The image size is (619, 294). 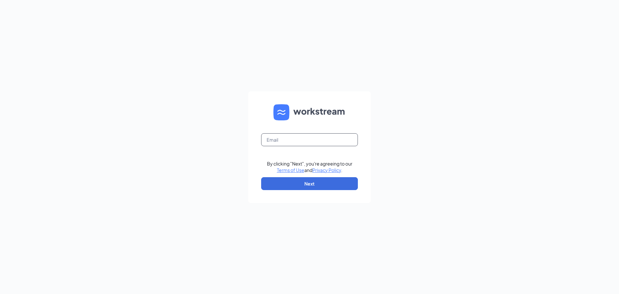 I want to click on button: Next, so click(x=309, y=183).